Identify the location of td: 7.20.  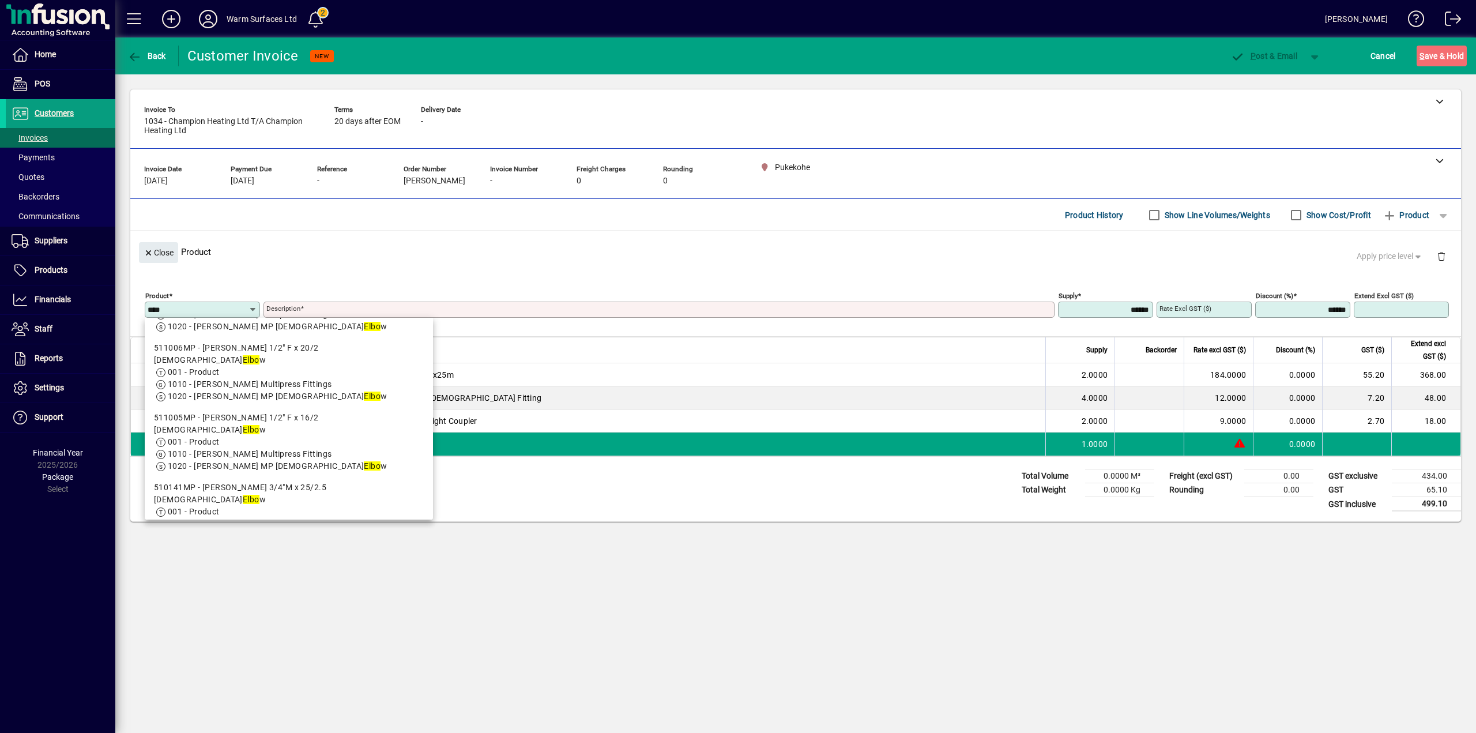
(1357, 398).